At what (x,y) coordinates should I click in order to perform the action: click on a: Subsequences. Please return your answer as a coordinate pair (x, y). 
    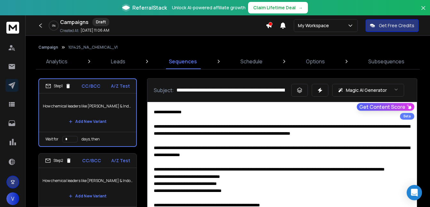
    Looking at the image, I should click on (386, 61).